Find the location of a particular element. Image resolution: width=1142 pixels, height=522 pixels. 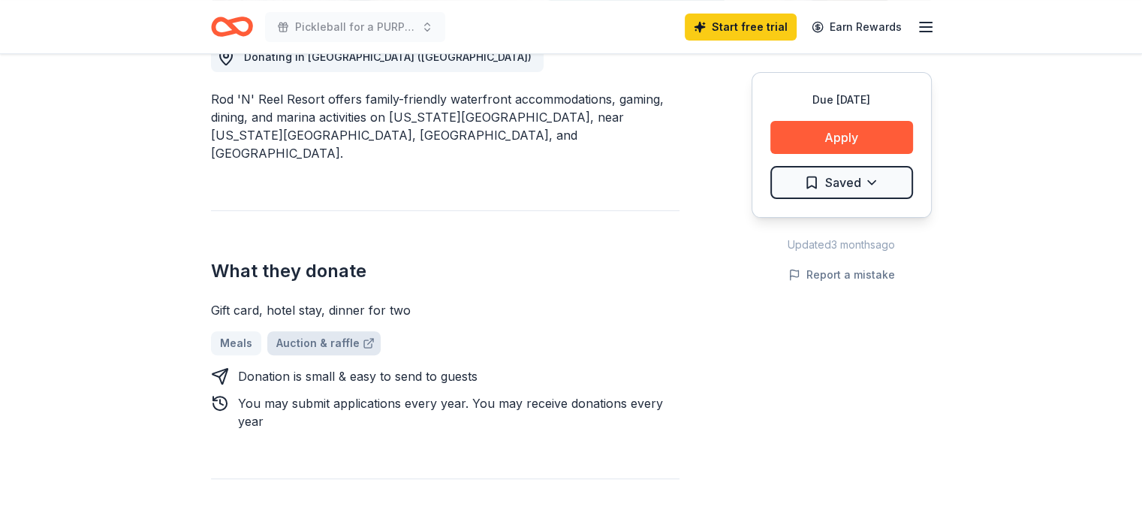

a: Meals is located at coordinates (236, 343).